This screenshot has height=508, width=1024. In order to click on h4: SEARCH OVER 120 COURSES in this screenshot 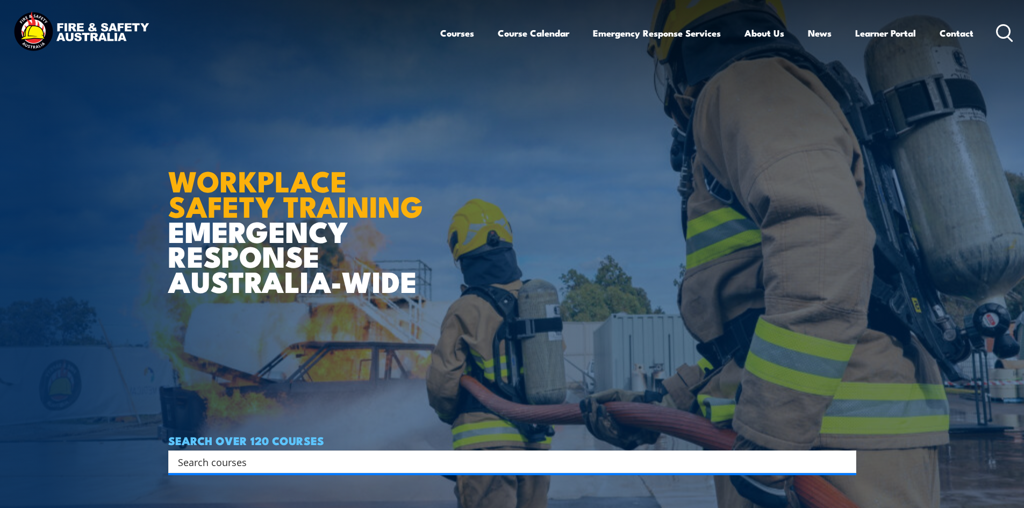, I will do `click(512, 440)`.